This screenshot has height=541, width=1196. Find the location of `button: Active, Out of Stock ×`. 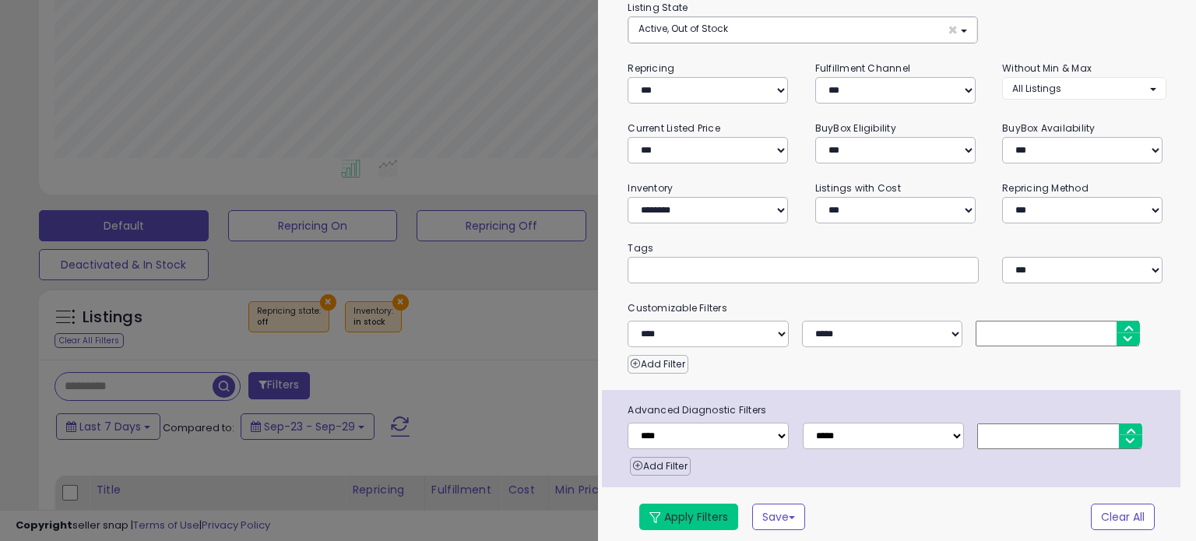

button: Active, Out of Stock × is located at coordinates (802, 30).